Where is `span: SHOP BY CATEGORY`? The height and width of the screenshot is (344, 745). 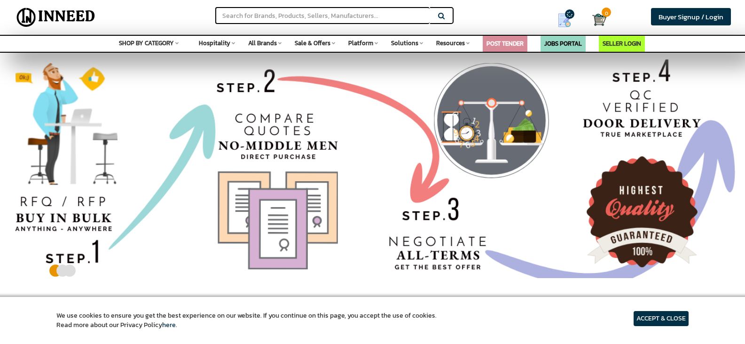
span: SHOP BY CATEGORY is located at coordinates (146, 43).